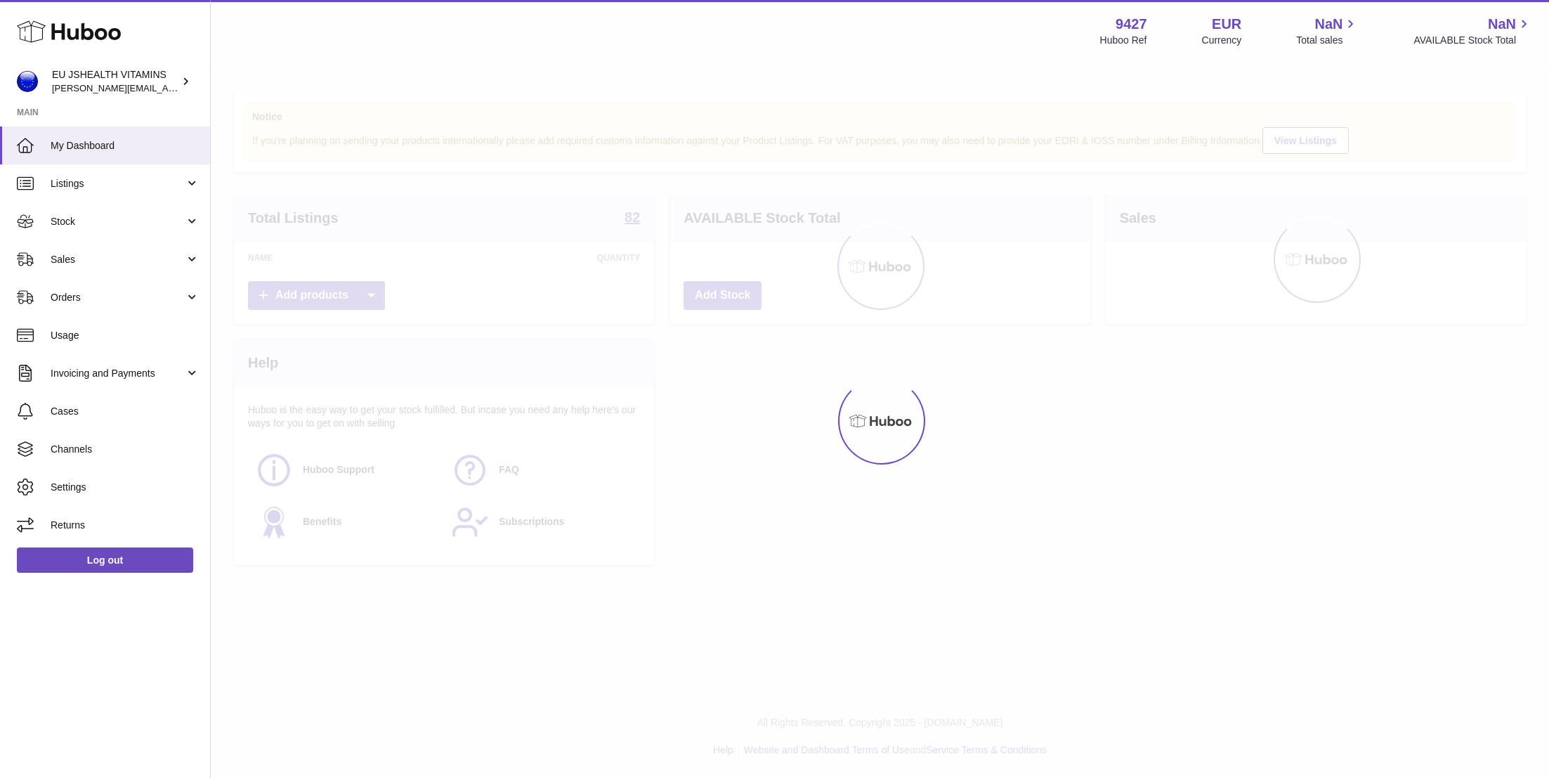  What do you see at coordinates (1327, 31) in the screenshot?
I see `a: NaN Total sales` at bounding box center [1327, 31].